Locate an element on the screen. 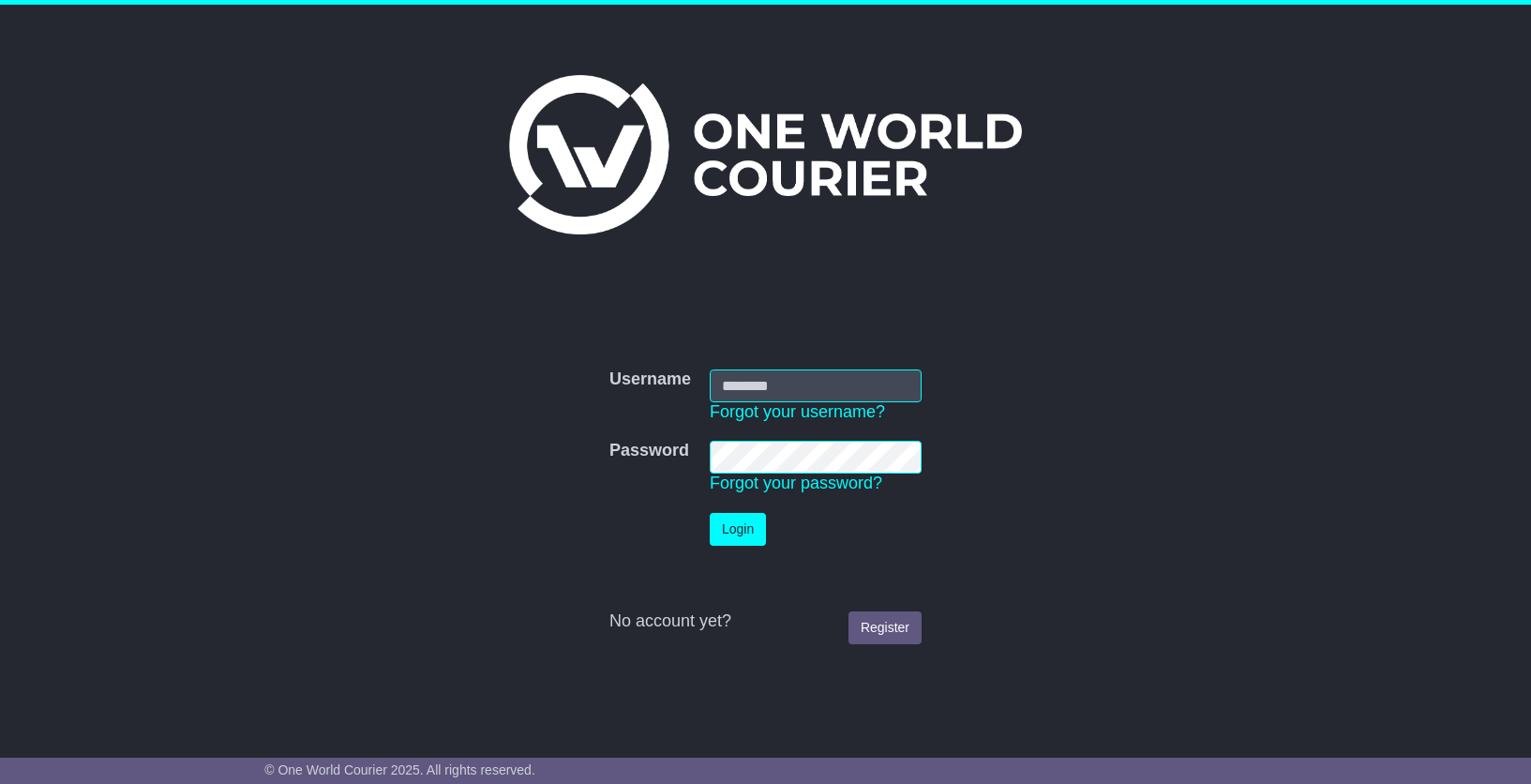 This screenshot has width=1531, height=784. img: One World is located at coordinates (766, 155).